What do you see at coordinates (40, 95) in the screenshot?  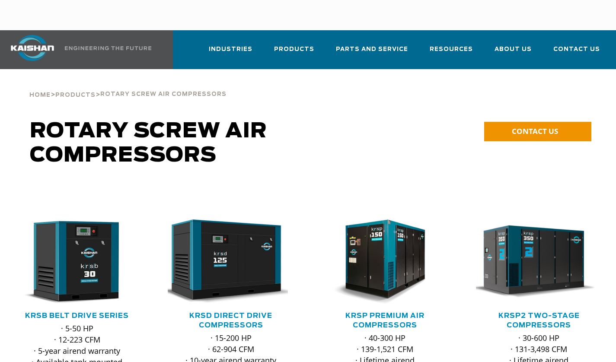 I see `a: Home` at bounding box center [40, 95].